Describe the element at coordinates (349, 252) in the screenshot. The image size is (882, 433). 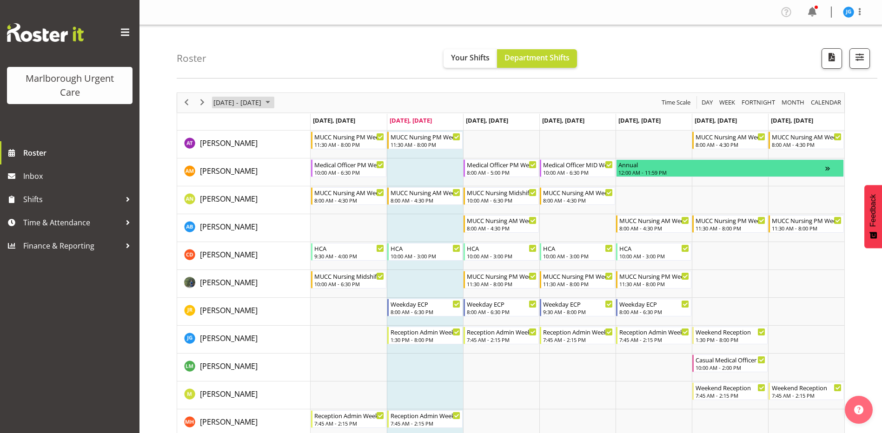
I see `div: Cordelia Davies"s event - HCA Begin From Monday, October 6, 2025 at 9:30:00 AM GMT+13:00 Ends At ...` at that location.